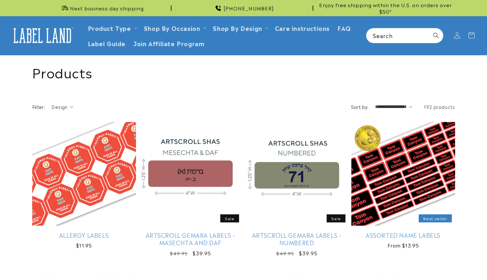 The height and width of the screenshot is (280, 487). I want to click on span: Label Guide, so click(107, 43).